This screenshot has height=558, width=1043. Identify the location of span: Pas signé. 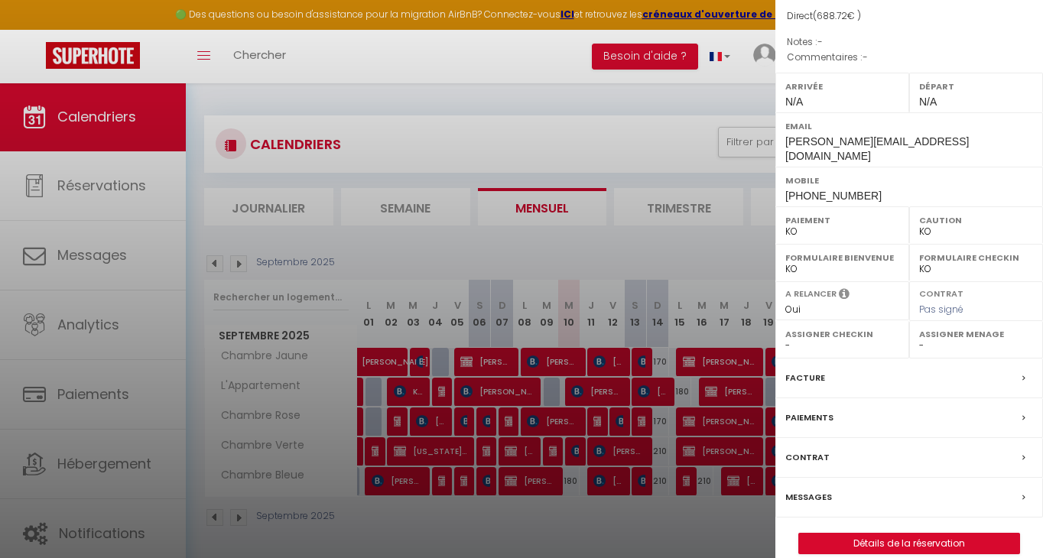
(941, 309).